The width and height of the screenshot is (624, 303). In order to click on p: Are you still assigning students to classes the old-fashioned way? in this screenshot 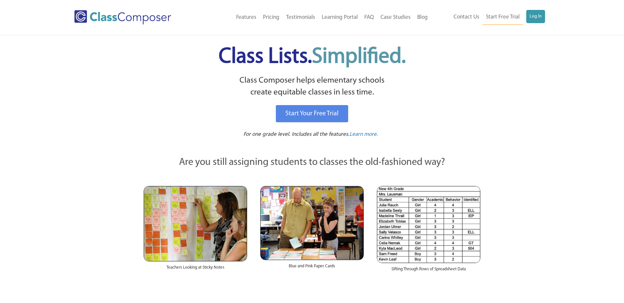, I will do `click(312, 163)`.